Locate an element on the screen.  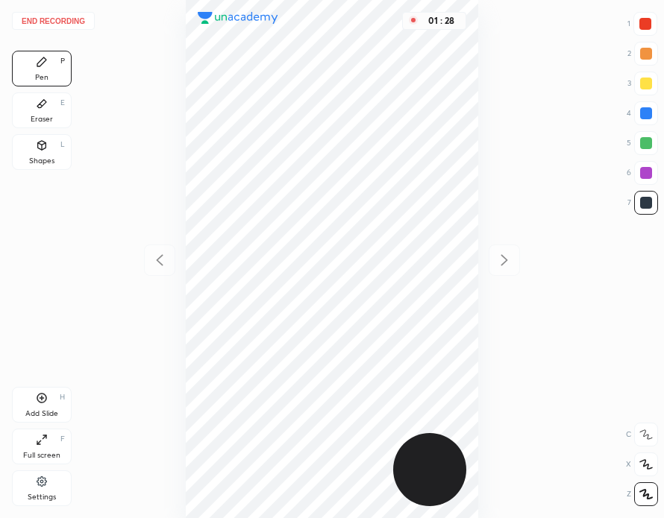
div: X is located at coordinates (641, 464).